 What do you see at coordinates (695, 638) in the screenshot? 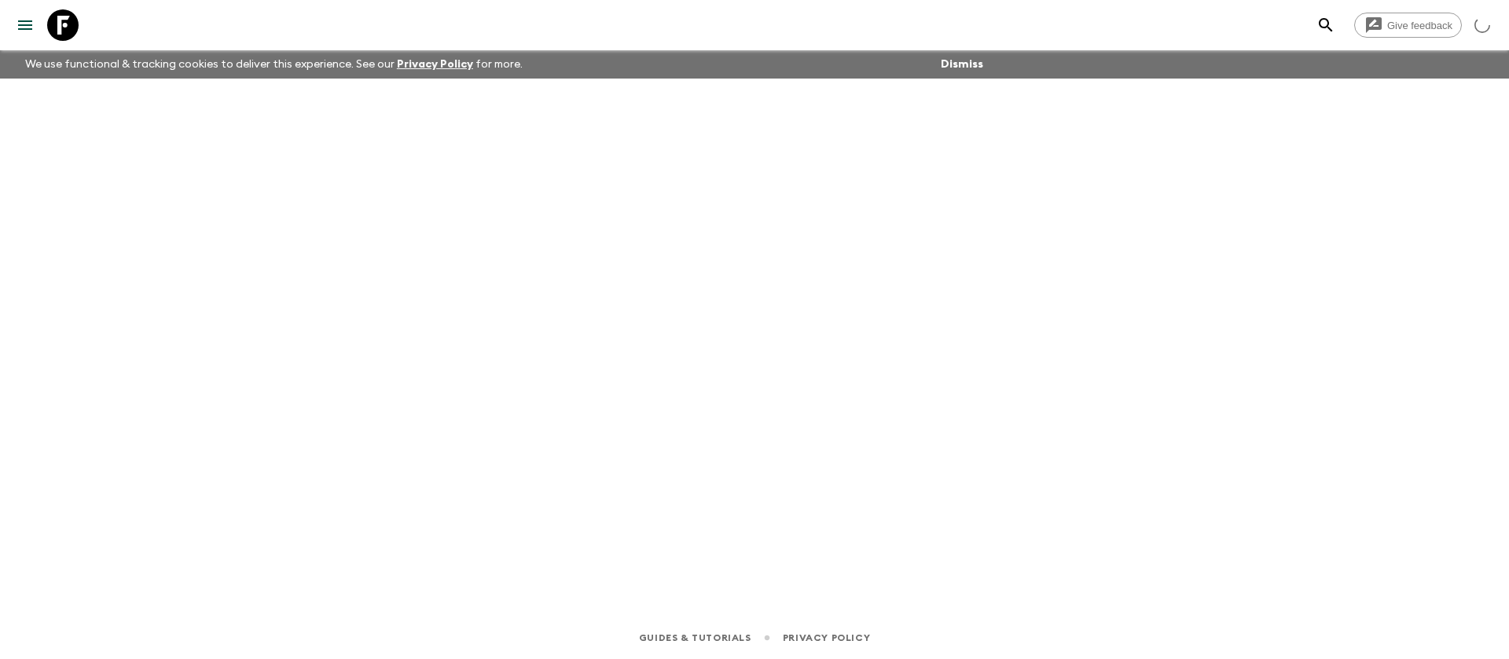
I see `a: Guides & Tutorials` at bounding box center [695, 638].